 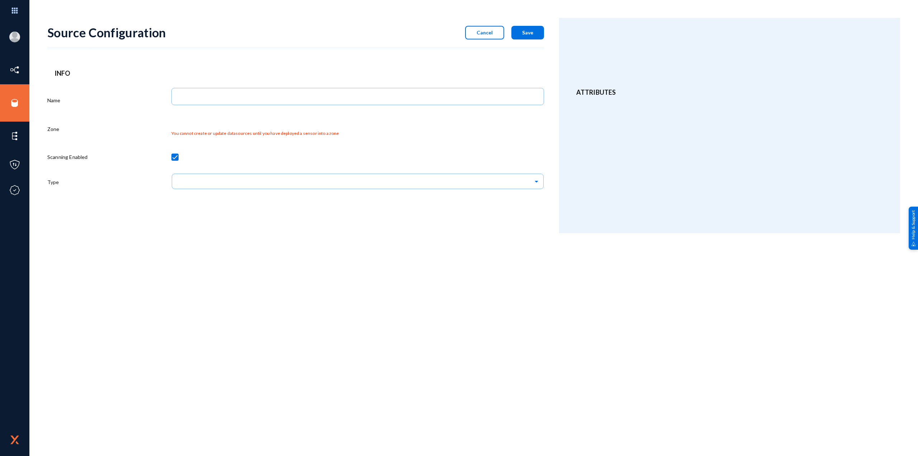 What do you see at coordinates (54, 100) in the screenshot?
I see `label: Name` at bounding box center [54, 100].